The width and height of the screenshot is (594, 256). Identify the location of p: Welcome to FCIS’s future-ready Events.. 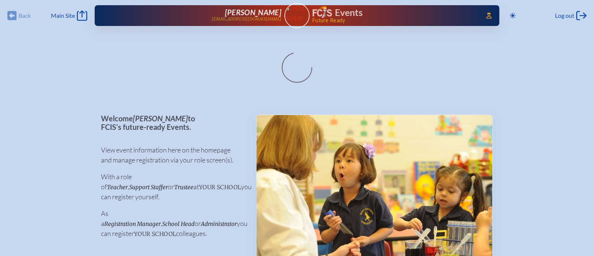
(172, 122).